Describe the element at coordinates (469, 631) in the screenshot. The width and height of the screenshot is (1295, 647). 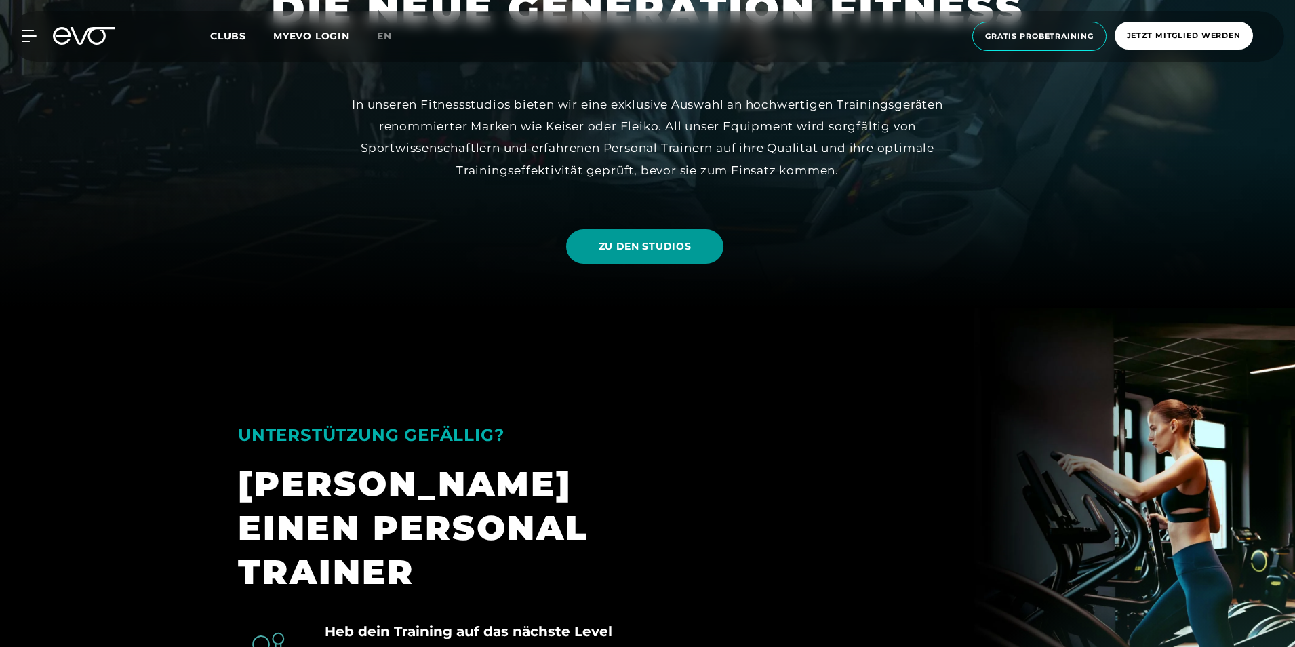
I see `h4: Heb dein Training auf das nächste Level` at that location.